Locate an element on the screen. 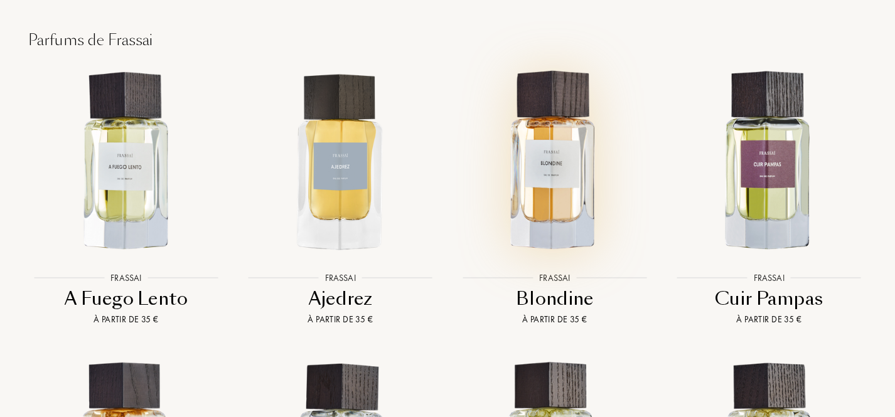 This screenshot has width=895, height=417. div: Parfums de Frassai is located at coordinates (447, 40).